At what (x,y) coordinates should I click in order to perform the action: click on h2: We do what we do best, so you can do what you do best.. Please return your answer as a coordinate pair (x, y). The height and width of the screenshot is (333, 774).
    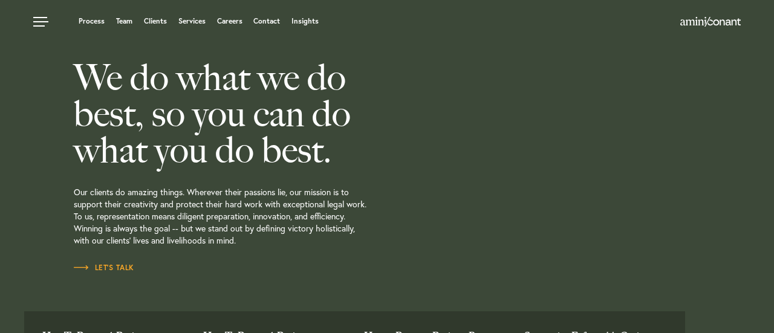
    Looking at the image, I should click on (258, 114).